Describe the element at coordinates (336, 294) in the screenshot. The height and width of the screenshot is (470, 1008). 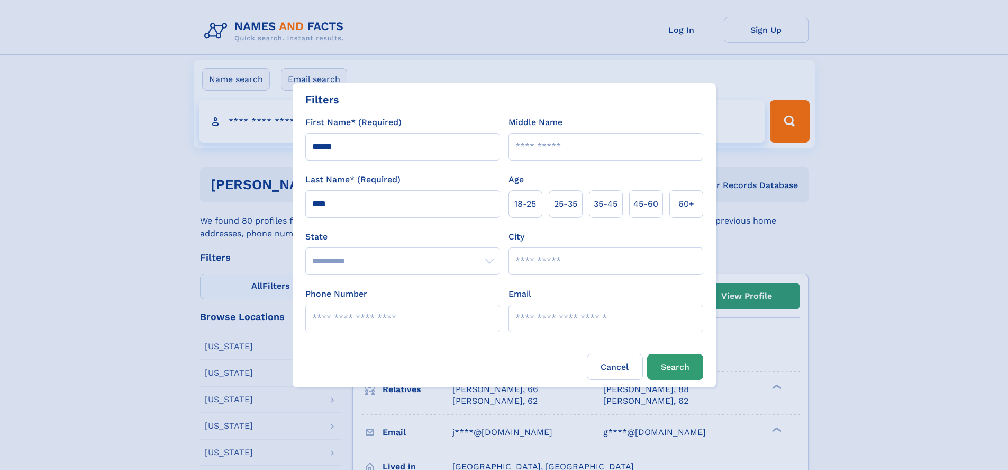
I see `label: Phone Number` at that location.